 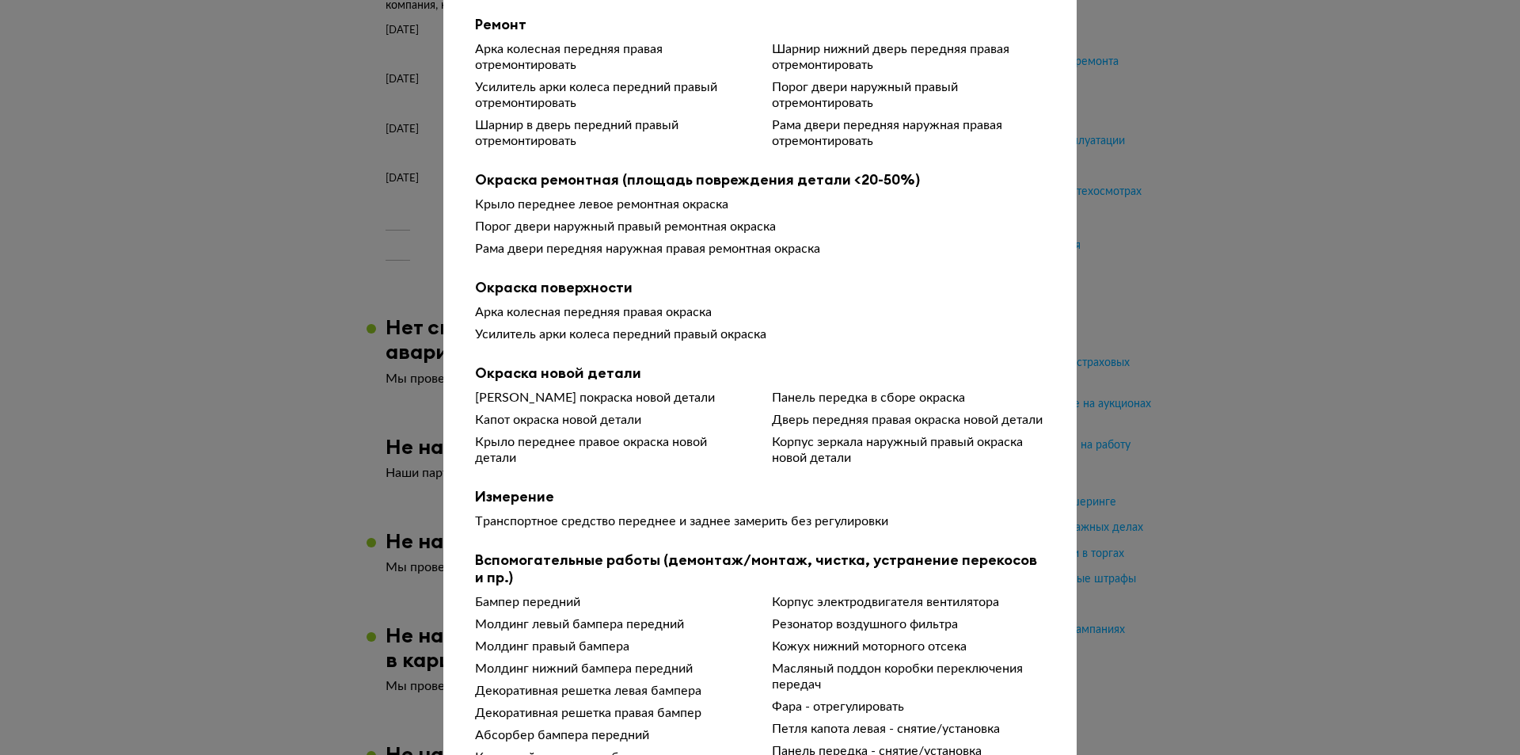 I want to click on div: Дверь передняя правая окраска новой детали, so click(x=908, y=420).